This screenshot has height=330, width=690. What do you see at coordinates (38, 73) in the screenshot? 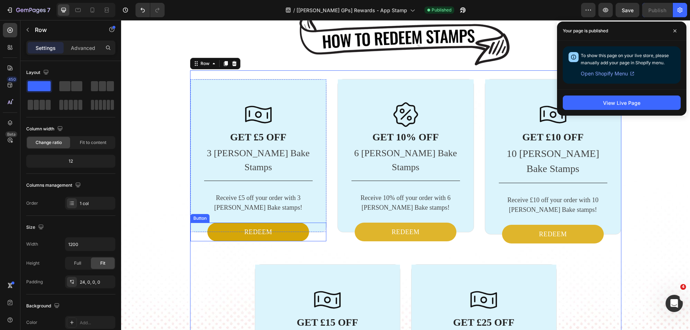
I see `div: Layout` at bounding box center [38, 73].